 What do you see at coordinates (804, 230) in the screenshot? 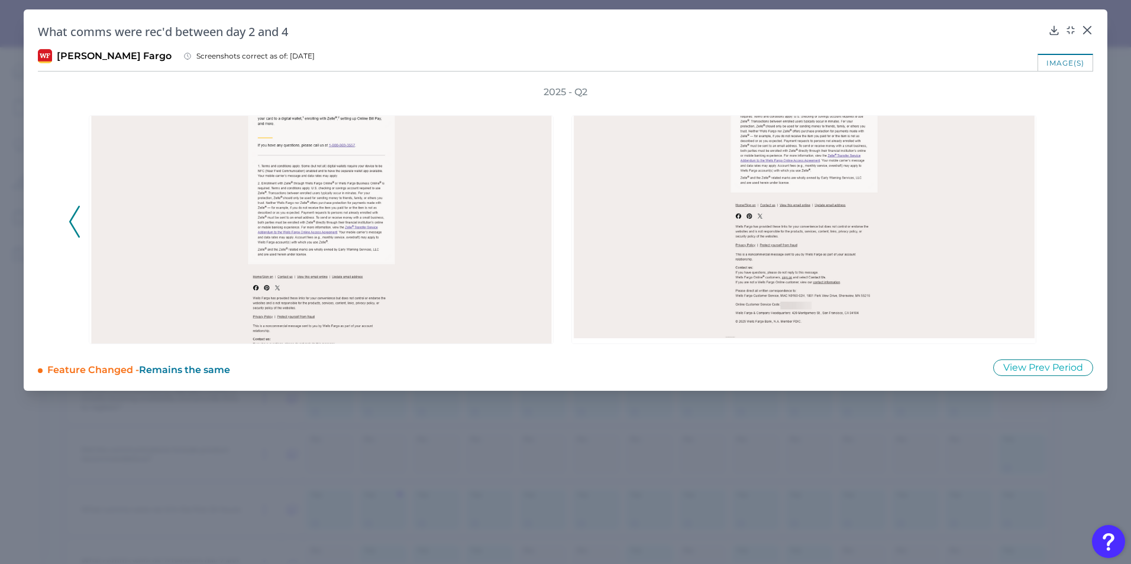
I see `img: 6795-Wellsfargo9-RC-Onboarding-Q2-2025.png` at bounding box center [804, 230].